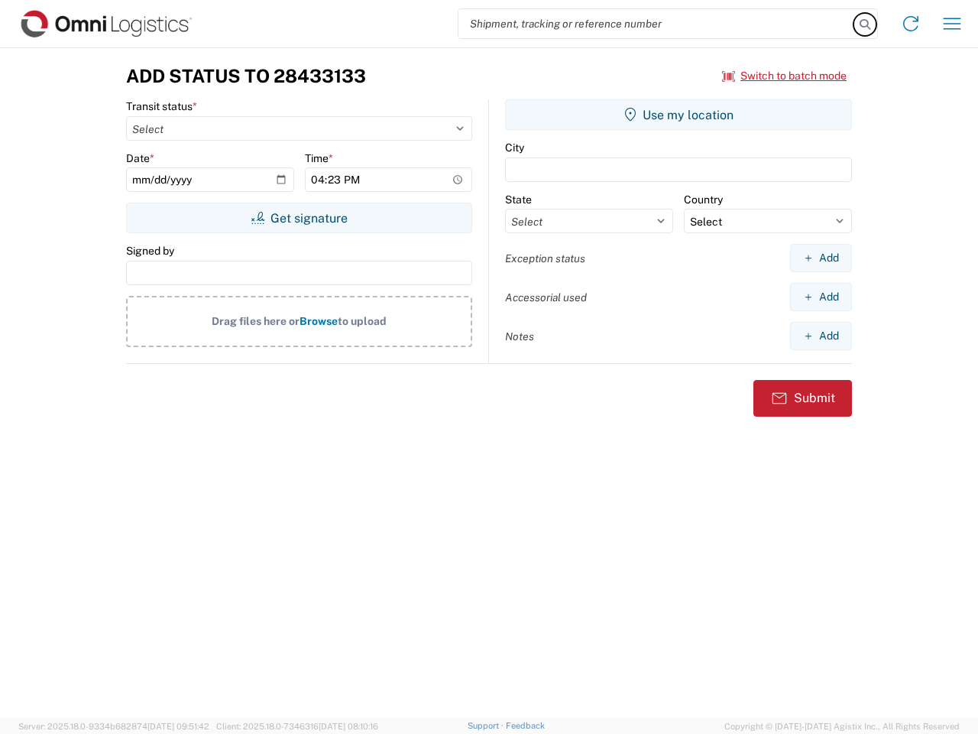 This screenshot has height=734, width=978. I want to click on button: Use my location, so click(679, 115).